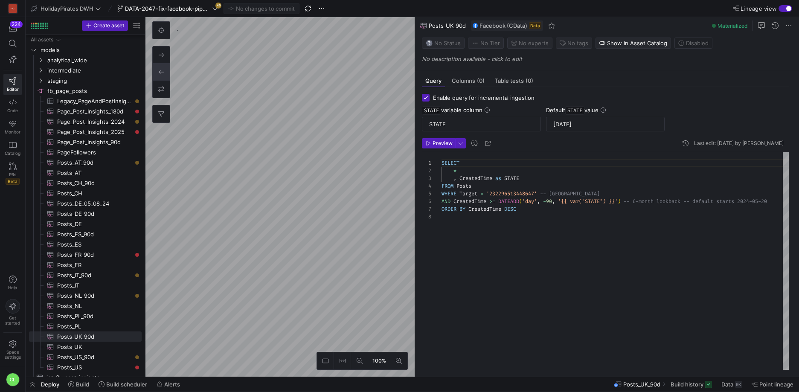 This screenshot has width=799, height=392. I want to click on a: Posts_AT​​​​​​​​​, so click(85, 173).